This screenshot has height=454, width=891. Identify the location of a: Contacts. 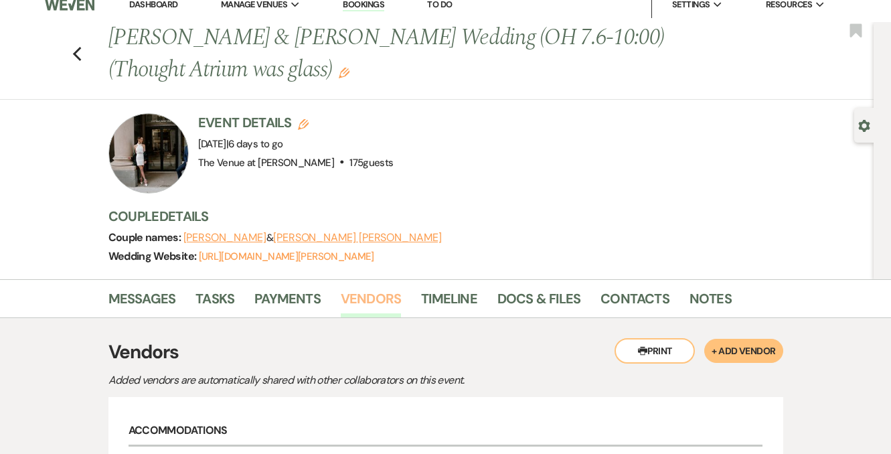
(635, 303).